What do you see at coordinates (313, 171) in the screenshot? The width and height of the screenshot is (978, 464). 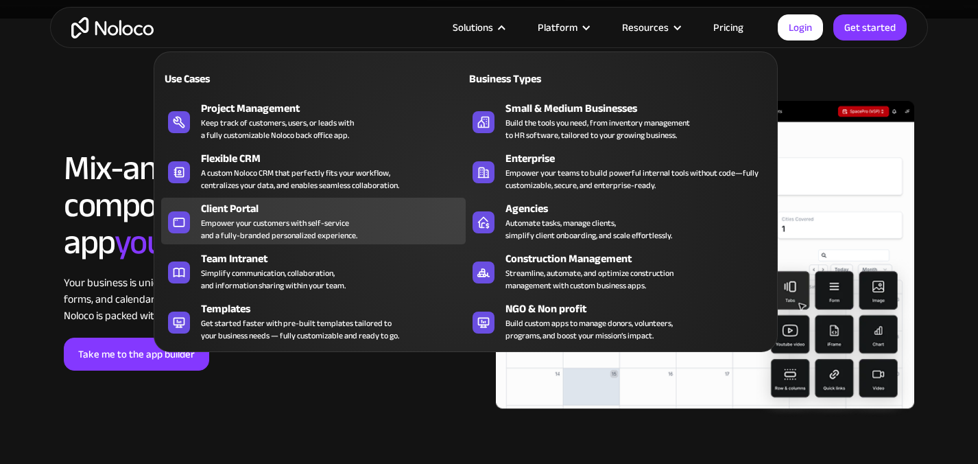 I see `a: Flexible CRMA custom Noloco CRM that perfectly fits your workflow,centralizes your data, and enab...` at bounding box center [313, 171].